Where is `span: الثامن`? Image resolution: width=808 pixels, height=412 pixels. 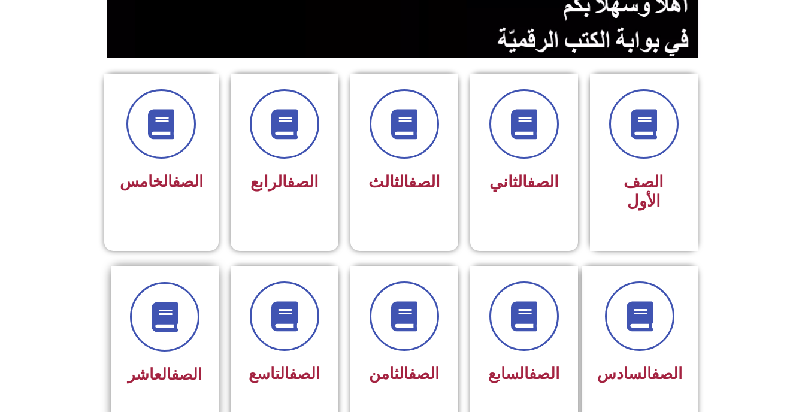 span: الثامن is located at coordinates (404, 374).